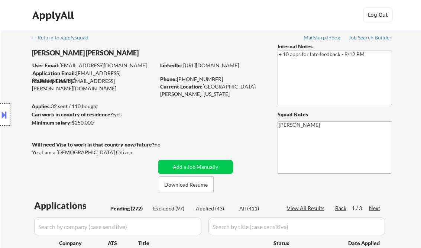 The width and height of the screenshot is (421, 248). What do you see at coordinates (54, 15) in the screenshot?
I see `div: ApplyAll` at bounding box center [54, 15].